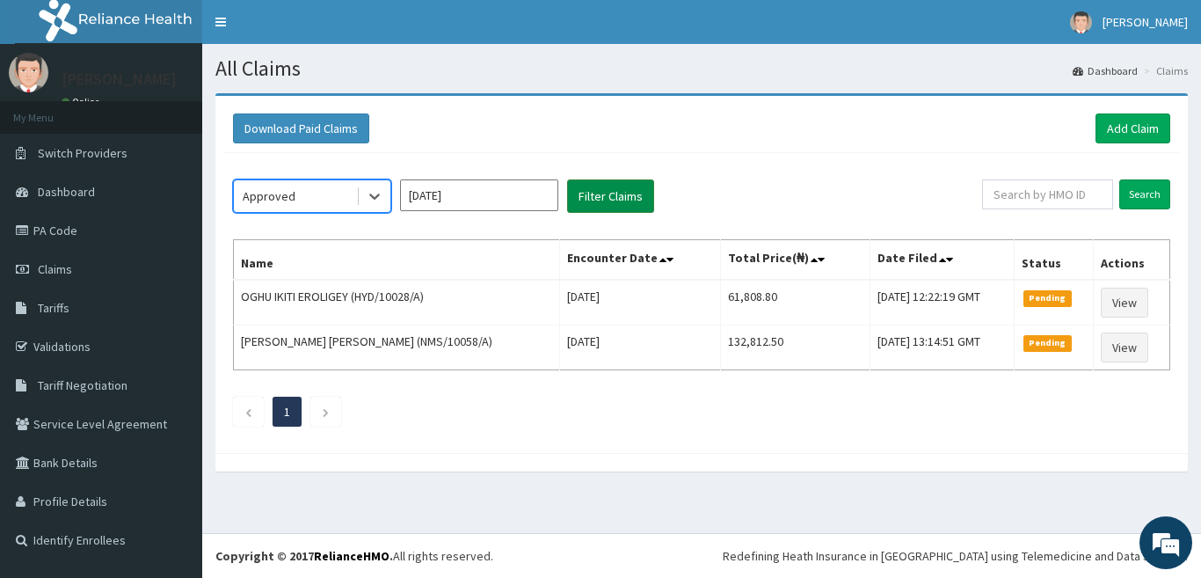  What do you see at coordinates (1145, 194) in the screenshot?
I see `input: Search` at bounding box center [1145, 194].